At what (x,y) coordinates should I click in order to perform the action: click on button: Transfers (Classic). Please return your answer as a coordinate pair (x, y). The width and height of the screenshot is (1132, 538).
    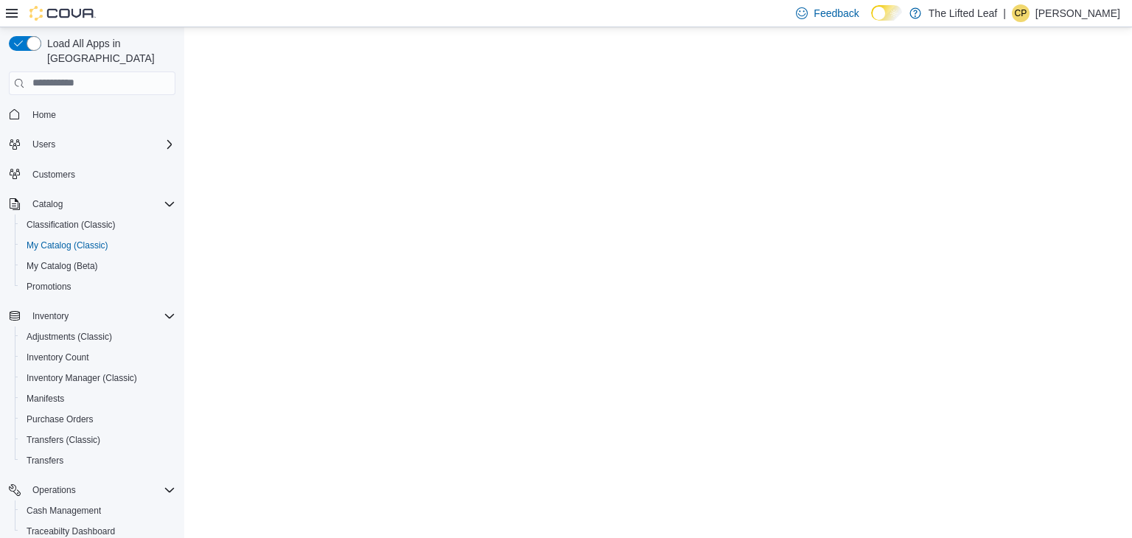
    Looking at the image, I should click on (98, 440).